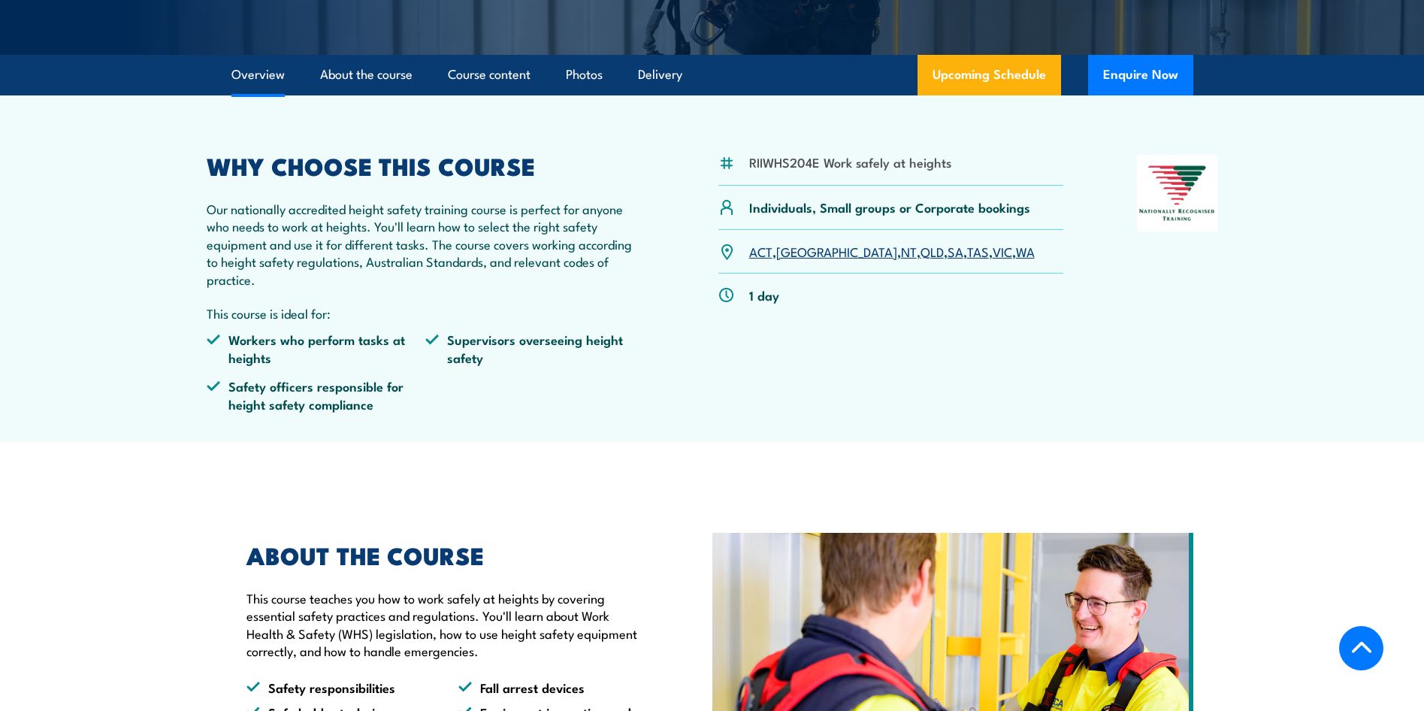 This screenshot has height=711, width=1424. I want to click on a: VIC, so click(1003, 251).